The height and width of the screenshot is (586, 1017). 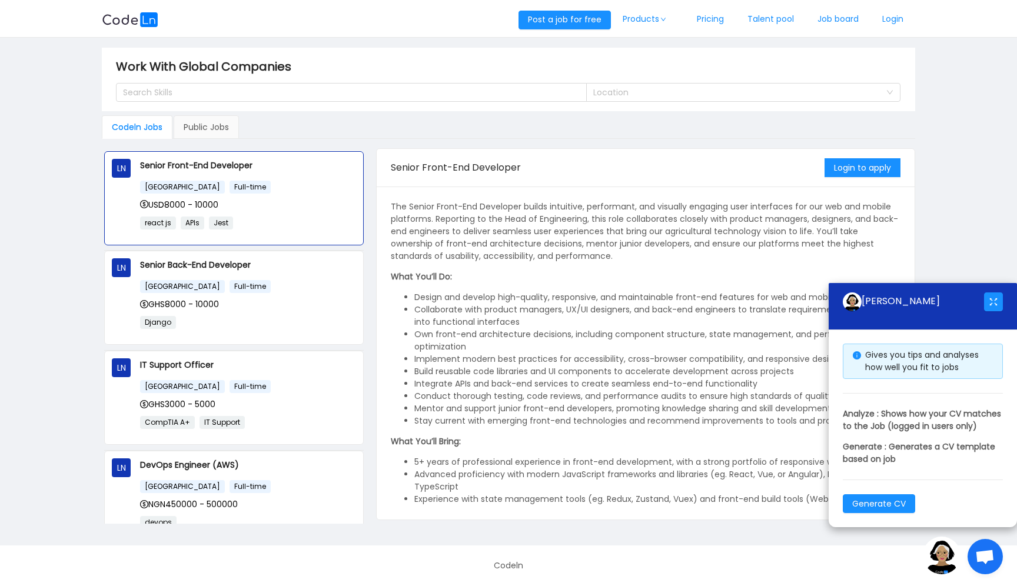 I want to click on p: DevOps Engineer (AWS), so click(x=248, y=465).